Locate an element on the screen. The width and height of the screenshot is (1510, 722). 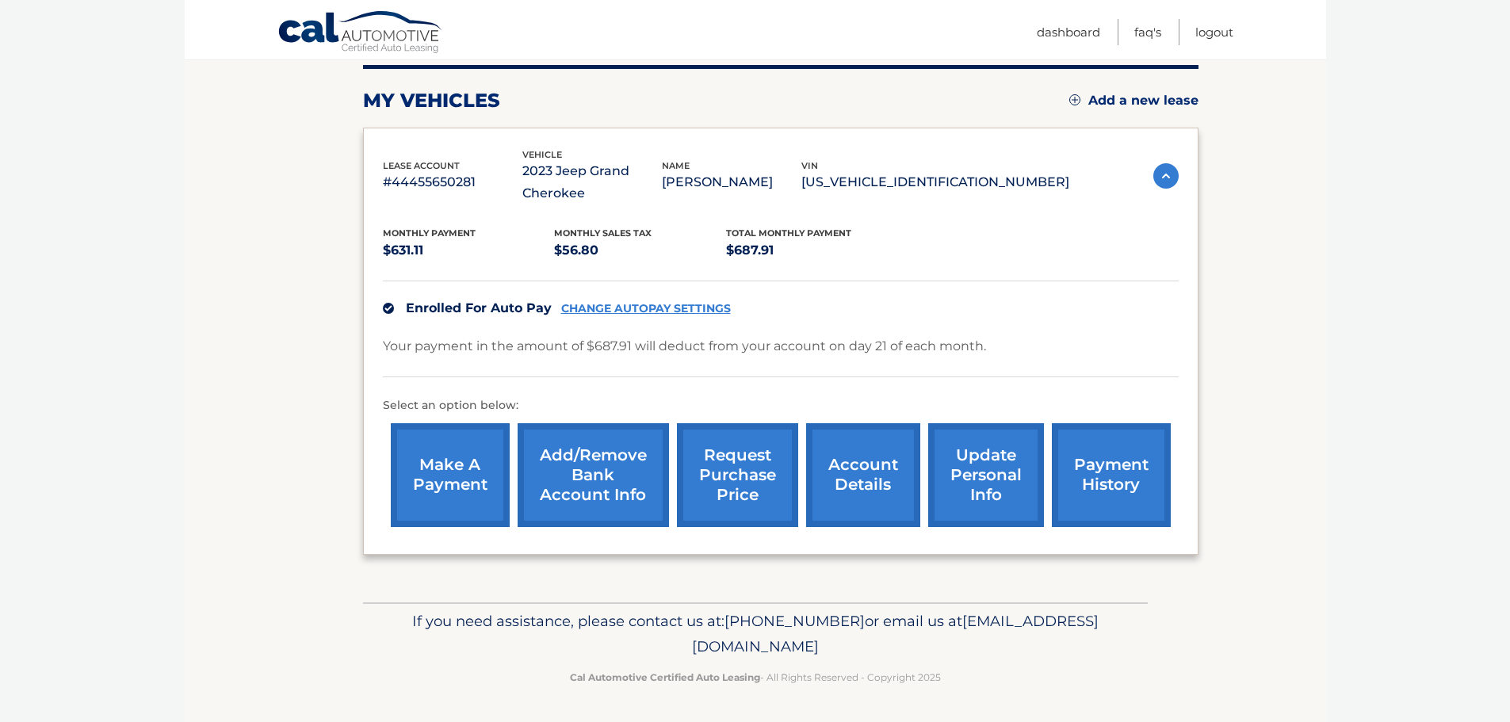
span: vehicle is located at coordinates (542, 155).